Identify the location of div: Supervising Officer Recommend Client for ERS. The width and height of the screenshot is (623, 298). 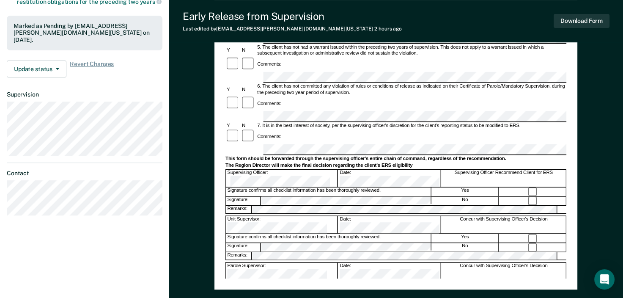
(504, 178).